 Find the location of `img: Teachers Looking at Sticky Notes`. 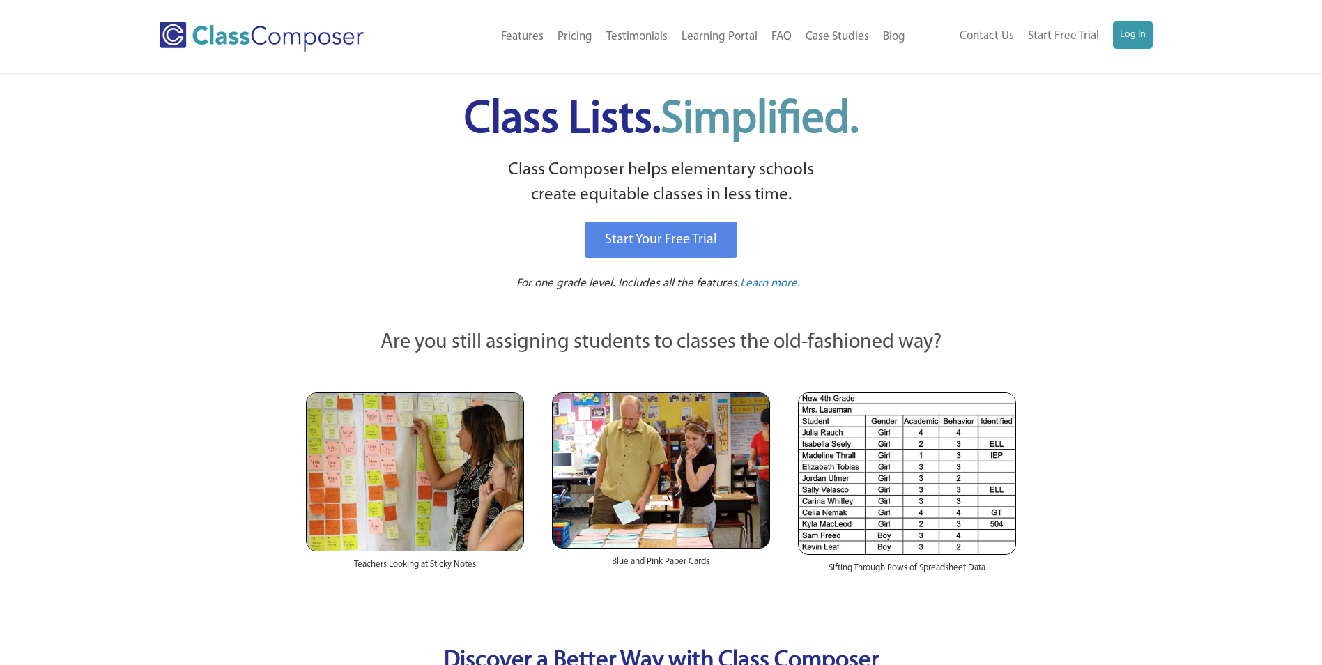

img: Teachers Looking at Sticky Notes is located at coordinates (415, 472).